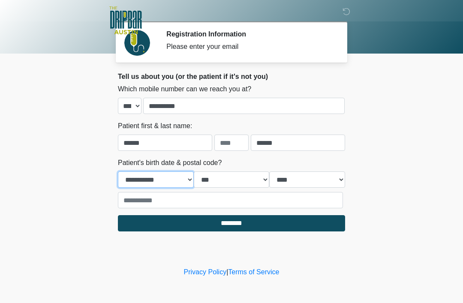 The height and width of the screenshot is (303, 463). I want to click on h2: Tell us about you (or the patient if it's not you), so click(231, 76).